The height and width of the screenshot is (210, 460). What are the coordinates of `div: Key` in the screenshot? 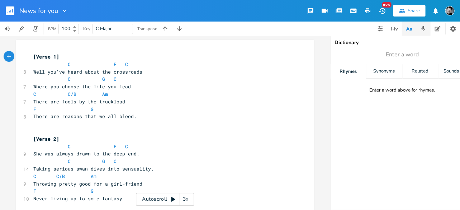 It's located at (87, 29).